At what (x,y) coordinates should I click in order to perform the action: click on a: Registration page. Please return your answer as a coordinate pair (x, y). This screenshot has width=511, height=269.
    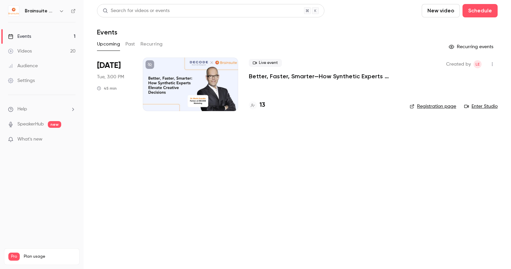
    Looking at the image, I should click on (432, 106).